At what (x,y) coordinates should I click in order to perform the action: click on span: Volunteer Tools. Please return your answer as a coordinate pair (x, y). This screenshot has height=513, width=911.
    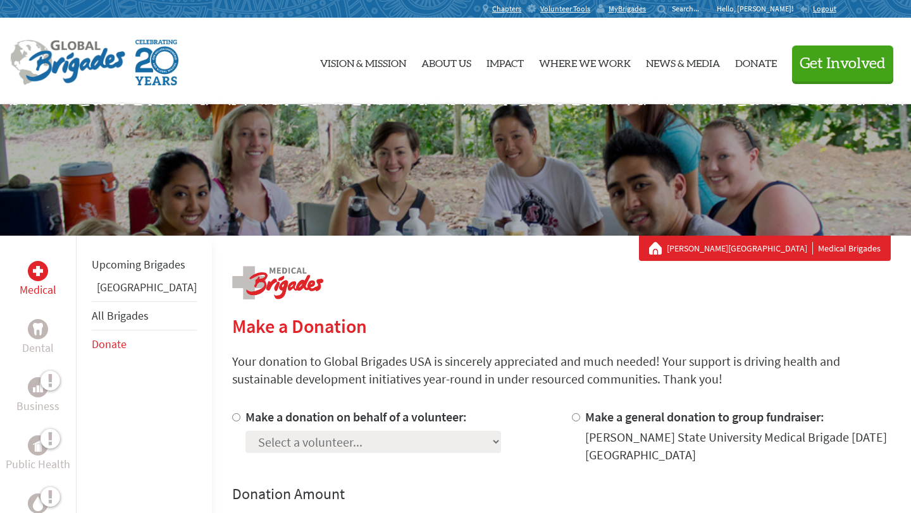
    Looking at the image, I should click on (565, 9).